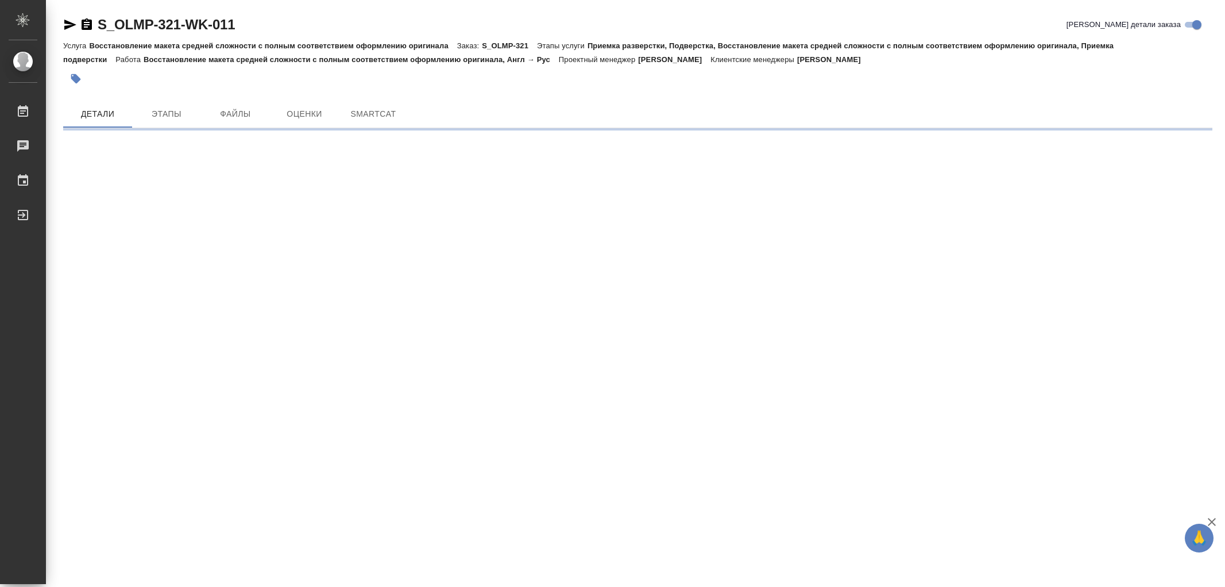 Image resolution: width=1225 pixels, height=587 pixels. Describe the element at coordinates (599, 59) in the screenshot. I see `p: Проектный менеджер` at that location.